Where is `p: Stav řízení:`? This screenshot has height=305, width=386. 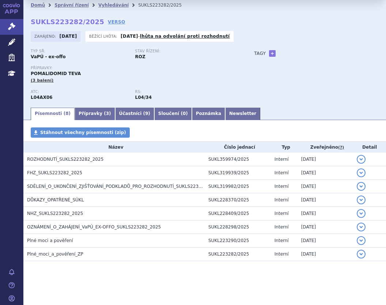
p: Stav řízení: is located at coordinates (184, 51).